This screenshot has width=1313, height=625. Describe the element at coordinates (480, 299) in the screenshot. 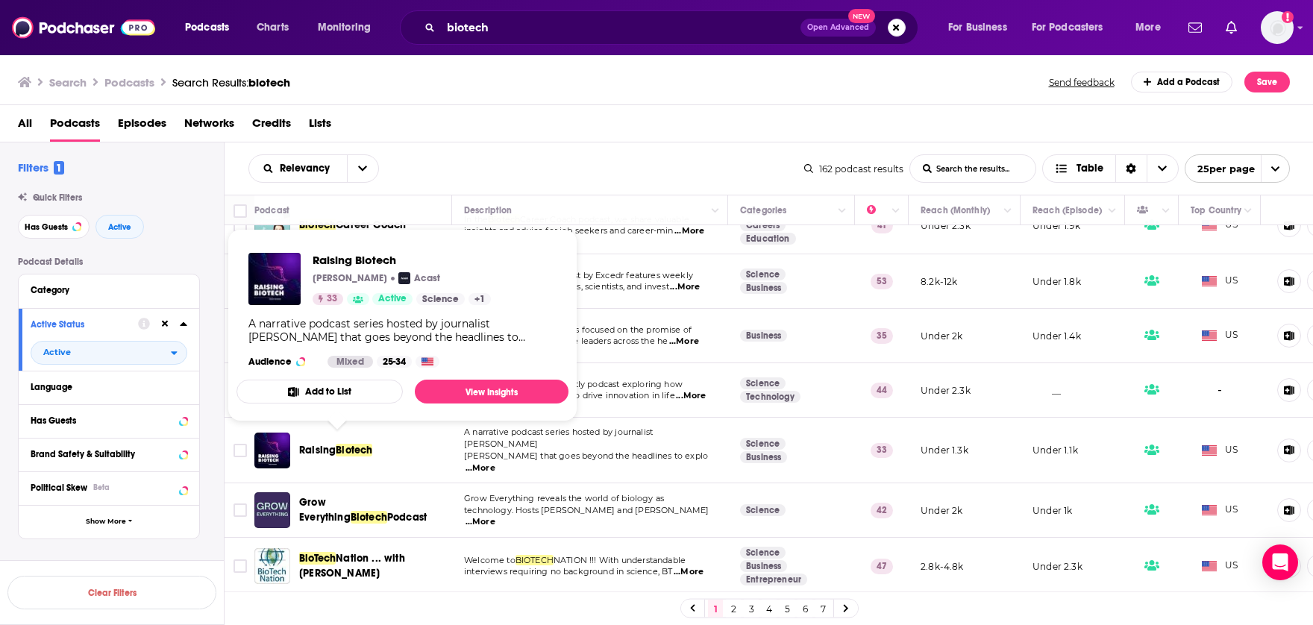

I see `a: +1` at that location.